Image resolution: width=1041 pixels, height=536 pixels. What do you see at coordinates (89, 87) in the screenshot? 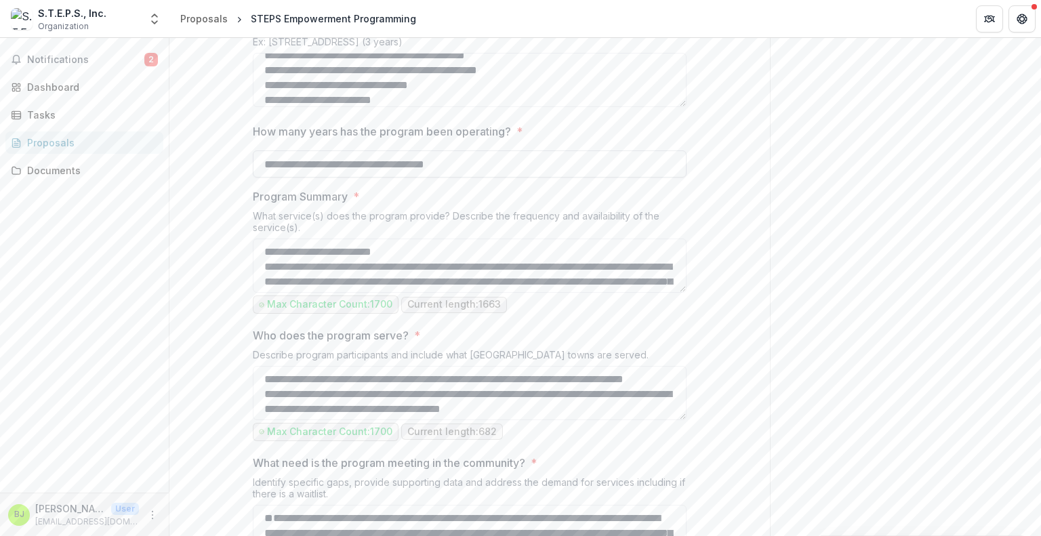
I see `div: Dashboard` at bounding box center [89, 87].